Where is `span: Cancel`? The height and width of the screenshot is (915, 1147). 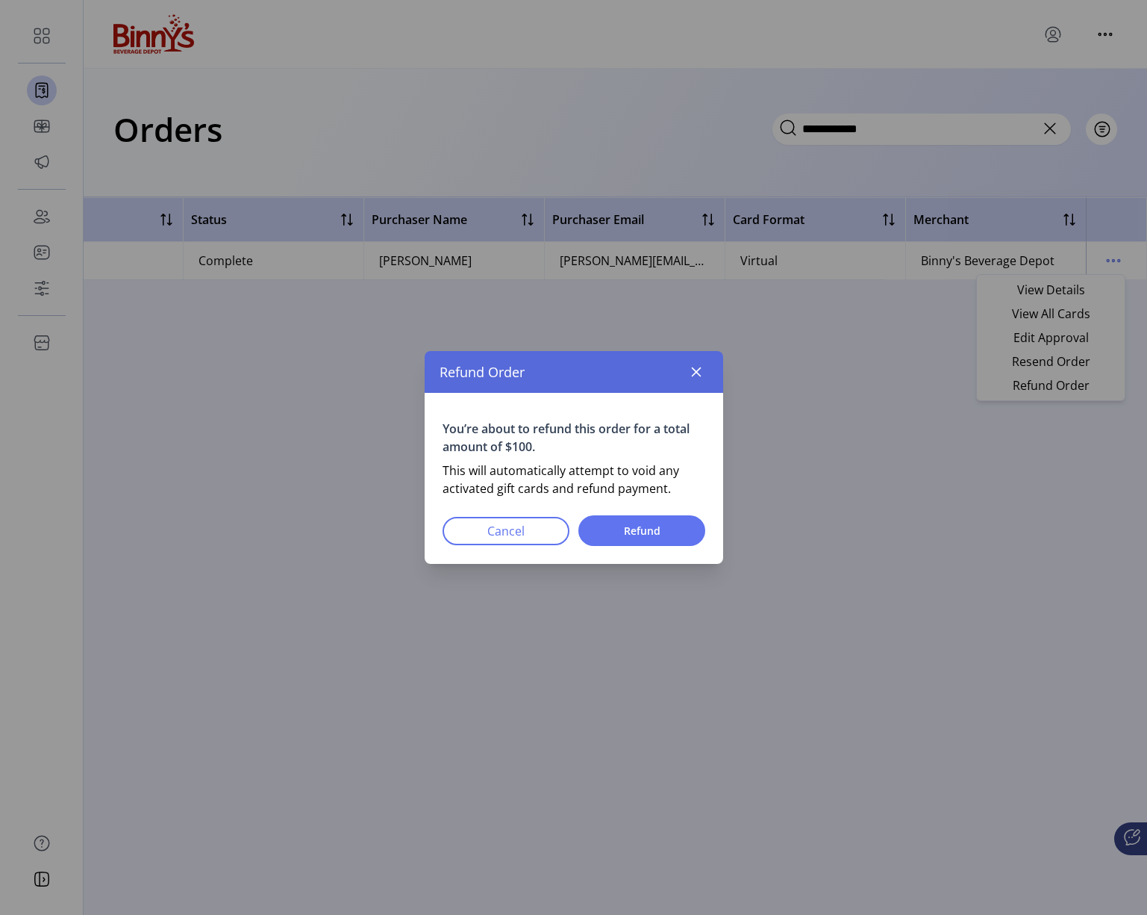 span: Cancel is located at coordinates (506, 531).